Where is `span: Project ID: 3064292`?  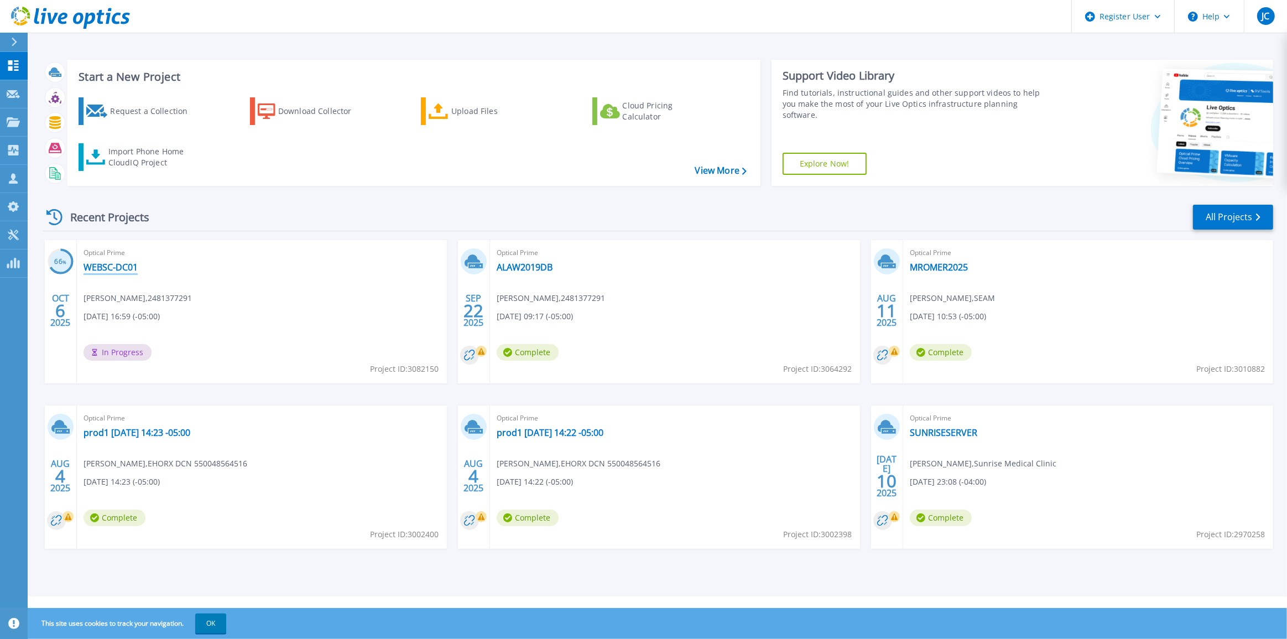 span: Project ID: 3064292 is located at coordinates (818, 369).